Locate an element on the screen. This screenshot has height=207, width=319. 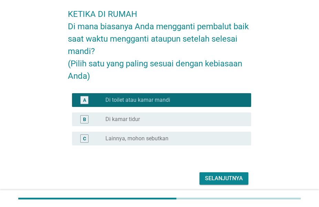
button: Selanjutnya is located at coordinates (224, 179).